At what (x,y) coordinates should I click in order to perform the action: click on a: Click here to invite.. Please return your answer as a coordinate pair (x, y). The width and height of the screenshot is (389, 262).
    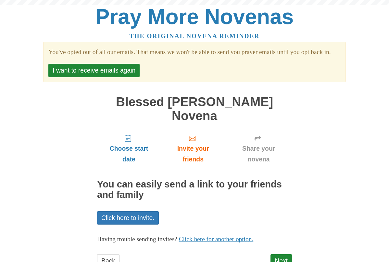
    Looking at the image, I should click on (128, 217).